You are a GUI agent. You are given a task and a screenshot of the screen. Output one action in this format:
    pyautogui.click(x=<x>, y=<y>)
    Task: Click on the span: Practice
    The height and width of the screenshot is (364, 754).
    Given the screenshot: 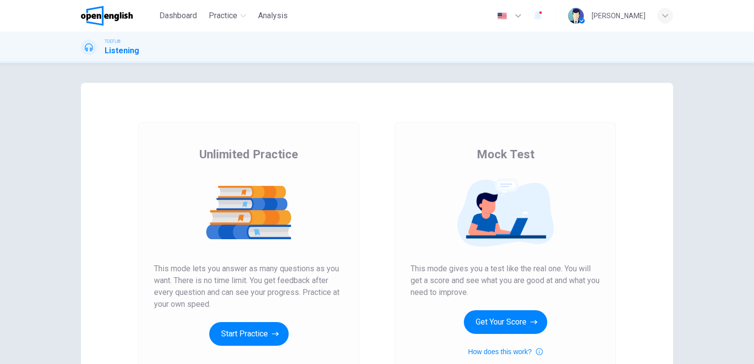 What is the action you would take?
    pyautogui.click(x=223, y=16)
    